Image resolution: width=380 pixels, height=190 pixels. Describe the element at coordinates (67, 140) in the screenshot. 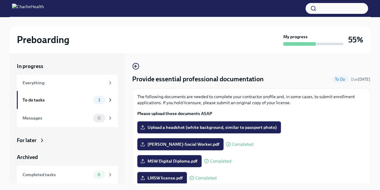

I see `a: For later` at that location.